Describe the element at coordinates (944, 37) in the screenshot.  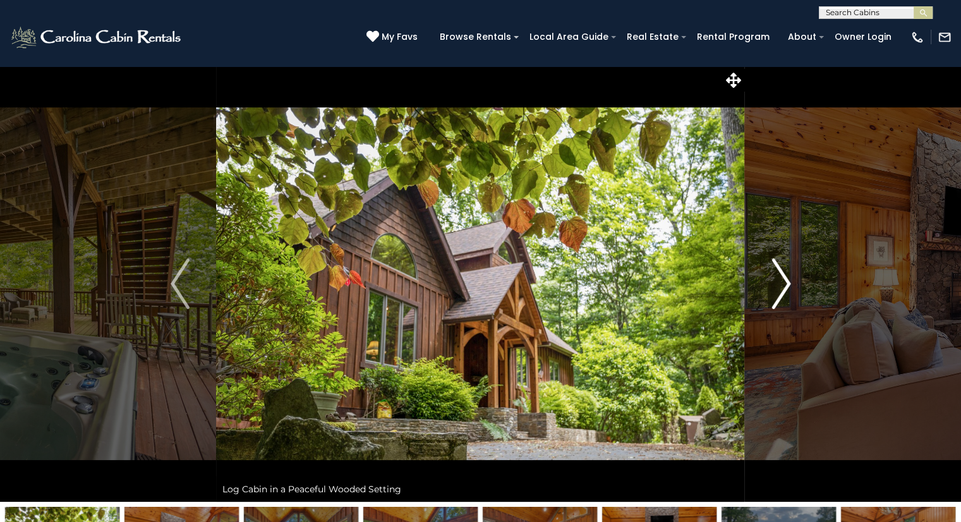
I see `img: mail-regular-white.png` at that location.